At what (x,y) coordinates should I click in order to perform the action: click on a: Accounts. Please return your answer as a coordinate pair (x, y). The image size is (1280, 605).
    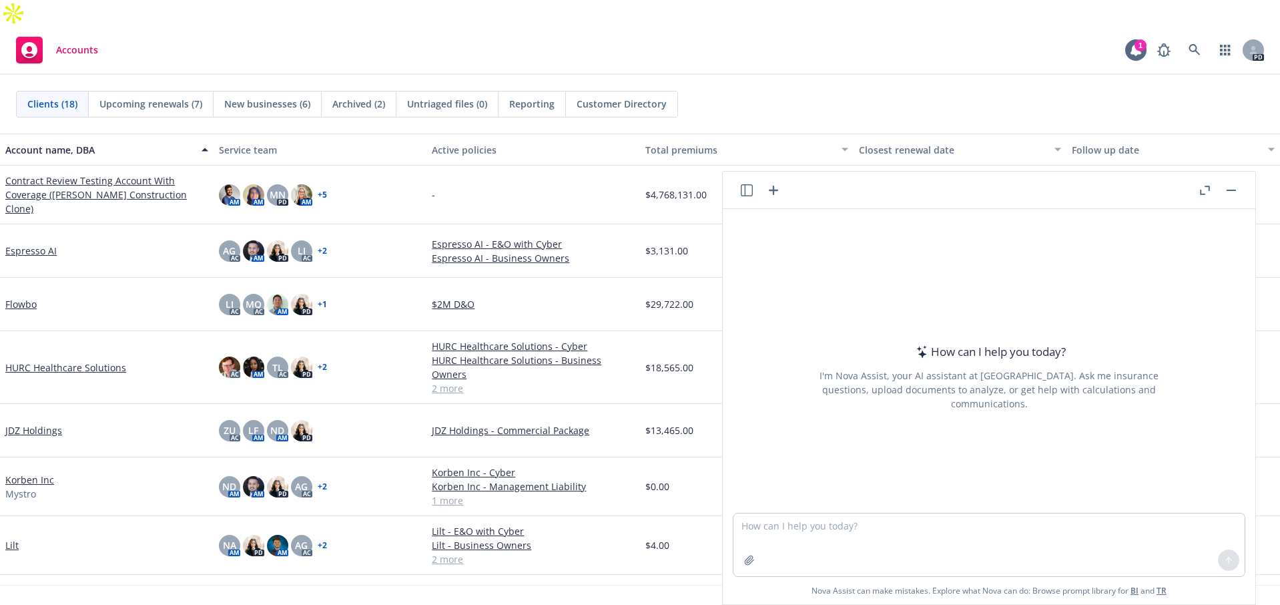
    Looking at the image, I should click on (57, 50).